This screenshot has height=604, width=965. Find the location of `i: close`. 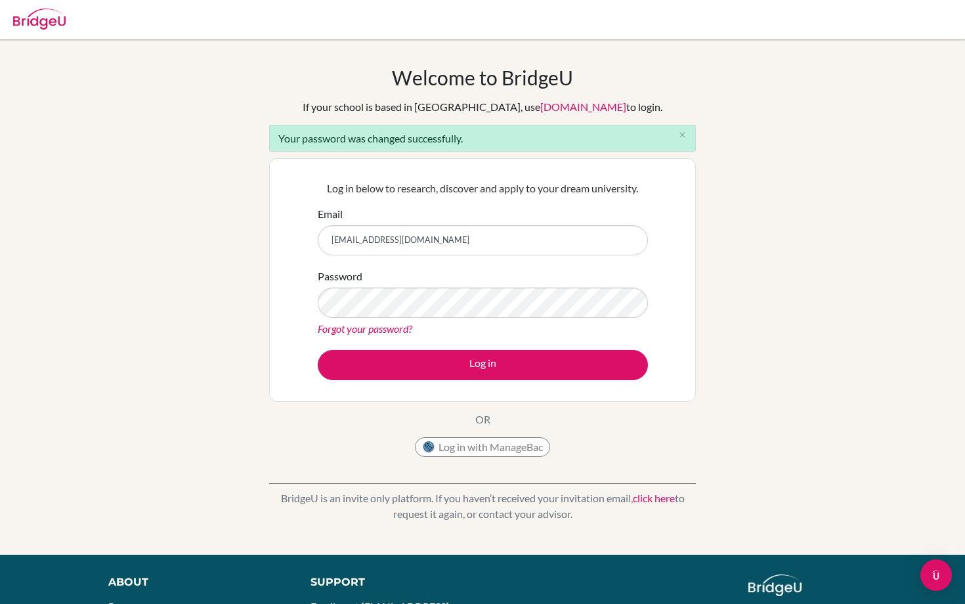

i: close is located at coordinates (682, 135).